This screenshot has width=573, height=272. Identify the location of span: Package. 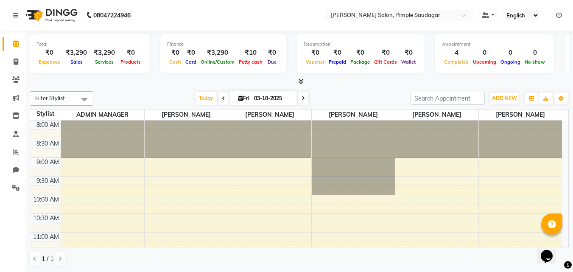
(360, 62).